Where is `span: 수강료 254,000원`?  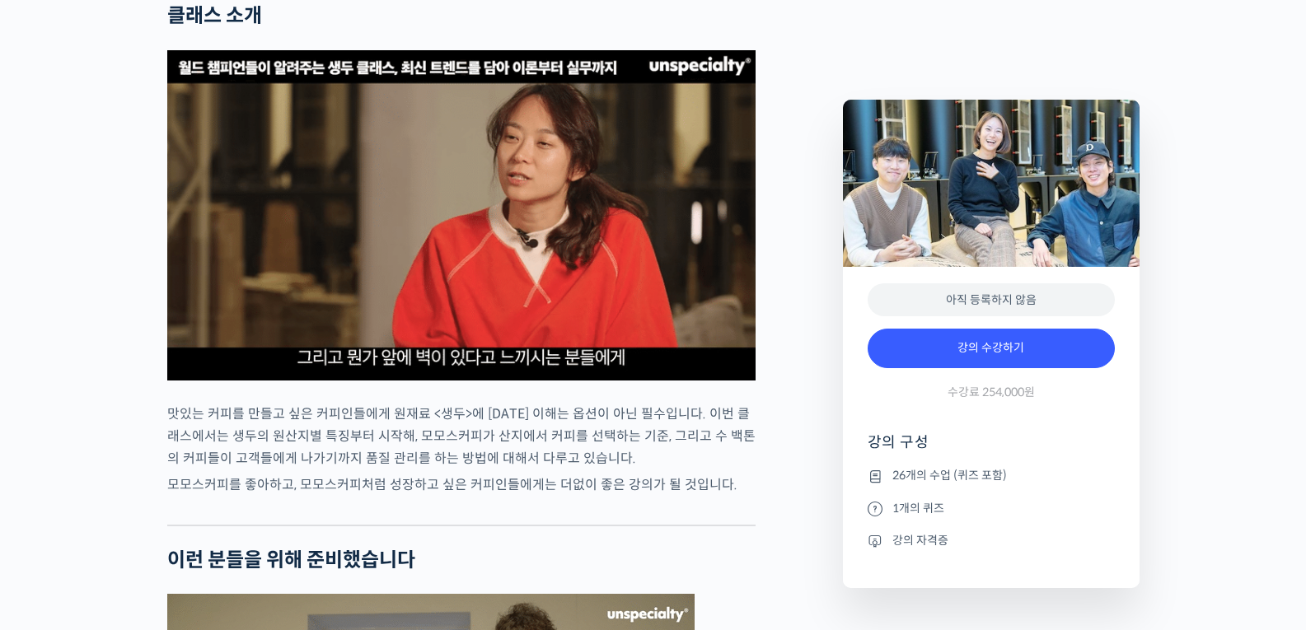 span: 수강료 254,000원 is located at coordinates (991, 392).